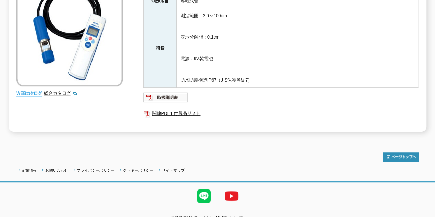  What do you see at coordinates (95, 170) in the screenshot?
I see `a: プライバシーポリシー` at bounding box center [95, 170].